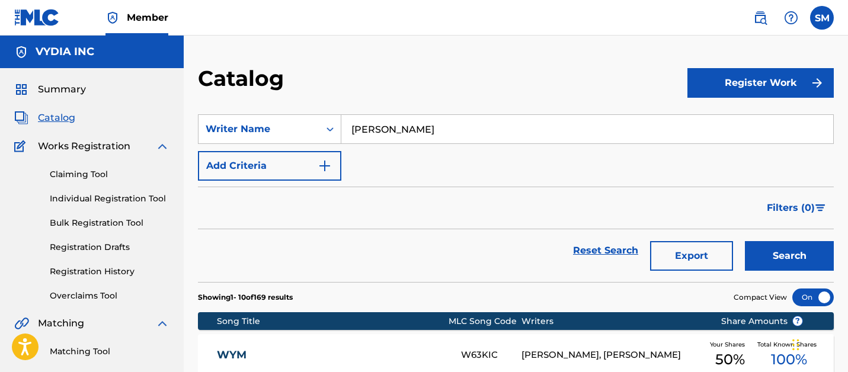 The height and width of the screenshot is (372, 848). Describe the element at coordinates (61, 324) in the screenshot. I see `span: Matching` at that location.